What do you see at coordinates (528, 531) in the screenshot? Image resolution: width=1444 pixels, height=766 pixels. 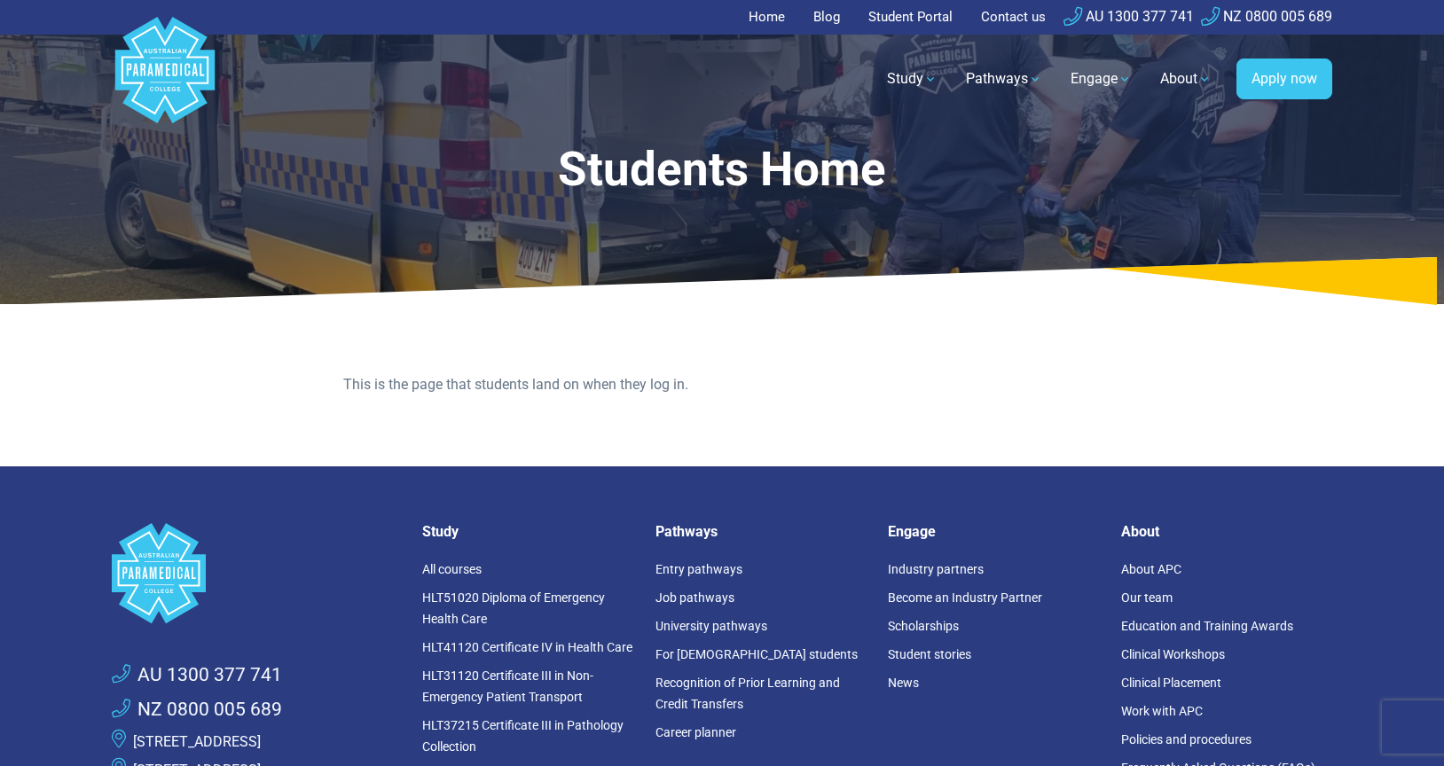 I see `h5: Study` at bounding box center [528, 531].